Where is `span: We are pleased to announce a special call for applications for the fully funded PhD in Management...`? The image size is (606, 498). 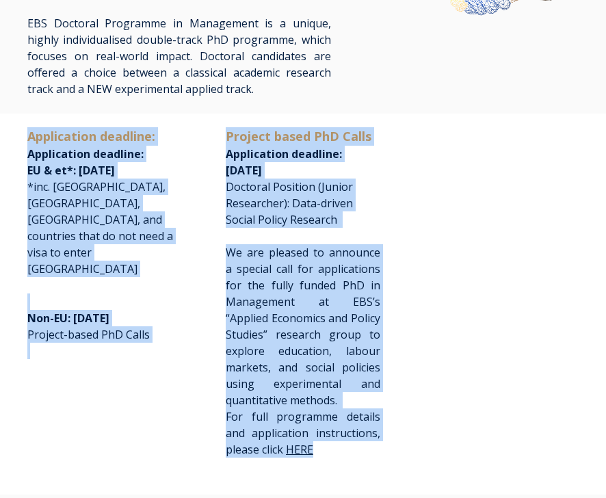 span: We are pleased to announce a special call for applications for the fully funded PhD in Management... is located at coordinates (303, 326).